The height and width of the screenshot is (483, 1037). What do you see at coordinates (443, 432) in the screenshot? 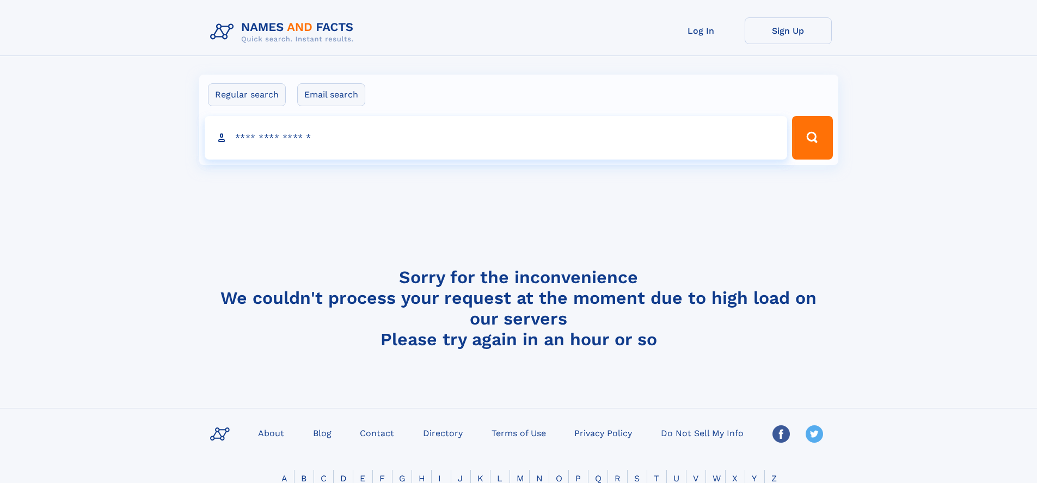
I see `a: Directory` at bounding box center [443, 432].